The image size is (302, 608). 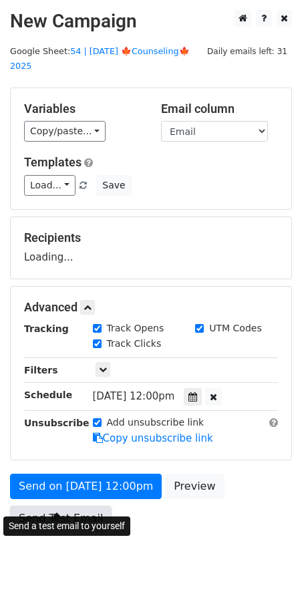 I want to click on a: Templates, so click(x=53, y=162).